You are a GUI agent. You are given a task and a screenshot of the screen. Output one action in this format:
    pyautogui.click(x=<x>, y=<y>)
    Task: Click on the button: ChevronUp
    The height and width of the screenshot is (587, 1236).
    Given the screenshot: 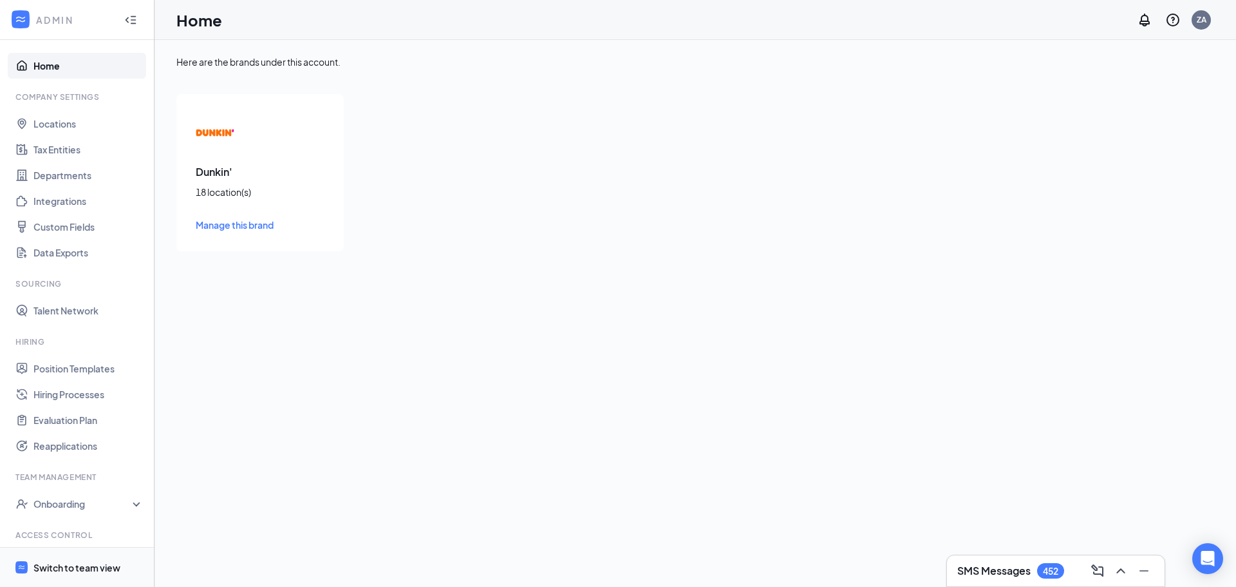 What is the action you would take?
    pyautogui.click(x=1121, y=571)
    